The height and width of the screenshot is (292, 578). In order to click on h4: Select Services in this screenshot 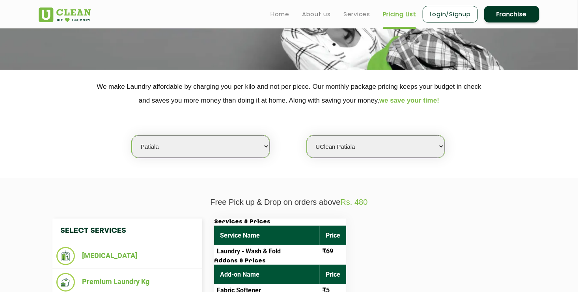, I will do `click(127, 231)`.